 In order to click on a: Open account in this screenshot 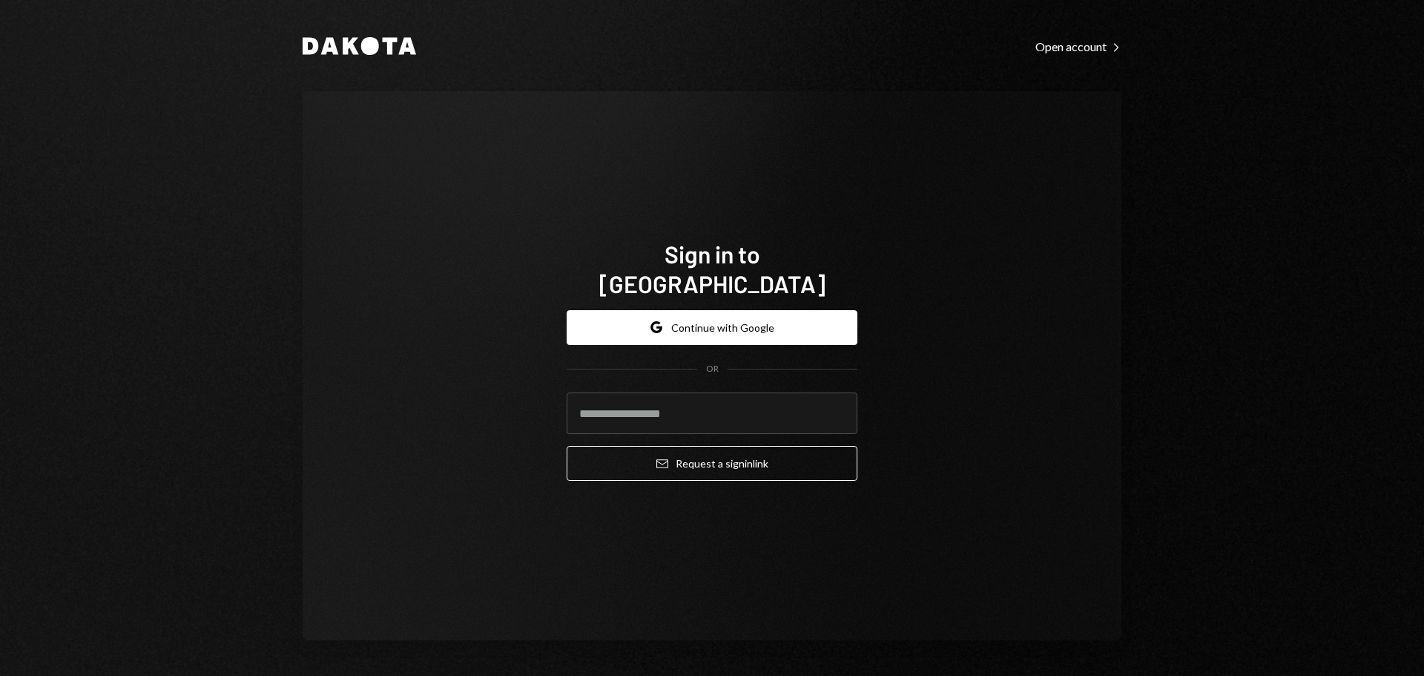, I will do `click(1078, 46)`.